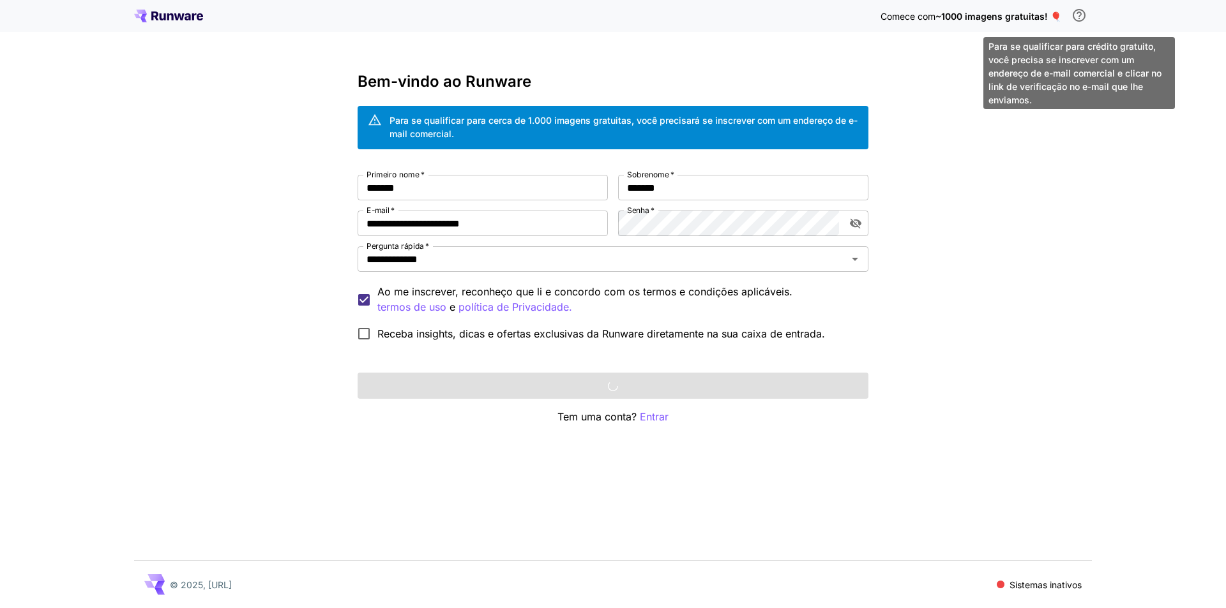 The image size is (1226, 608). Describe the element at coordinates (856, 223) in the screenshot. I see `button: alternar a visibilidade da senha` at that location.